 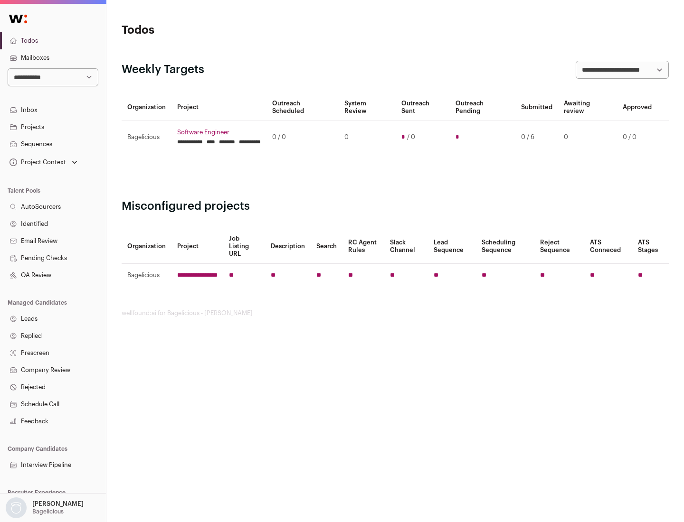 What do you see at coordinates (219, 132) in the screenshot?
I see `a: Software Engineer` at bounding box center [219, 132].